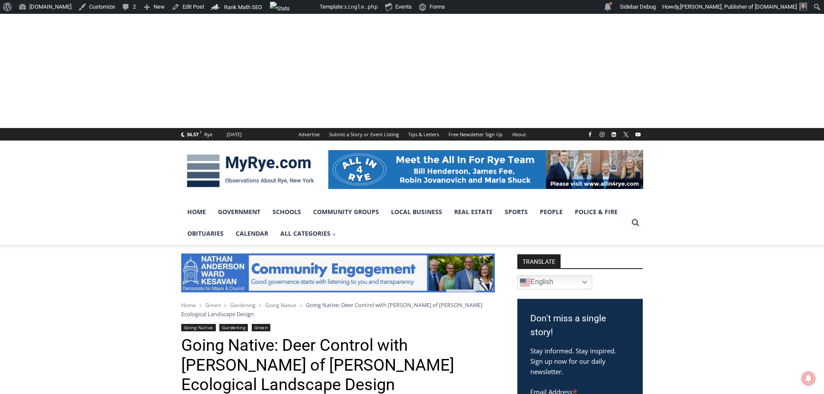 This screenshot has height=394, width=824. What do you see at coordinates (309, 134) in the screenshot?
I see `a: Advertise` at bounding box center [309, 134].